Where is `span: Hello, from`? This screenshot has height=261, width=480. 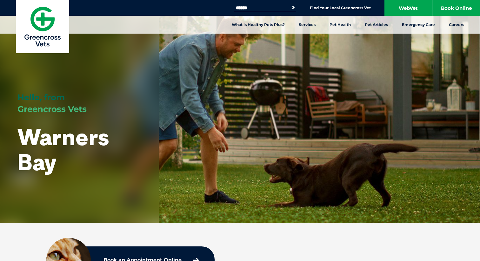
span: Hello, from is located at coordinates (41, 97).